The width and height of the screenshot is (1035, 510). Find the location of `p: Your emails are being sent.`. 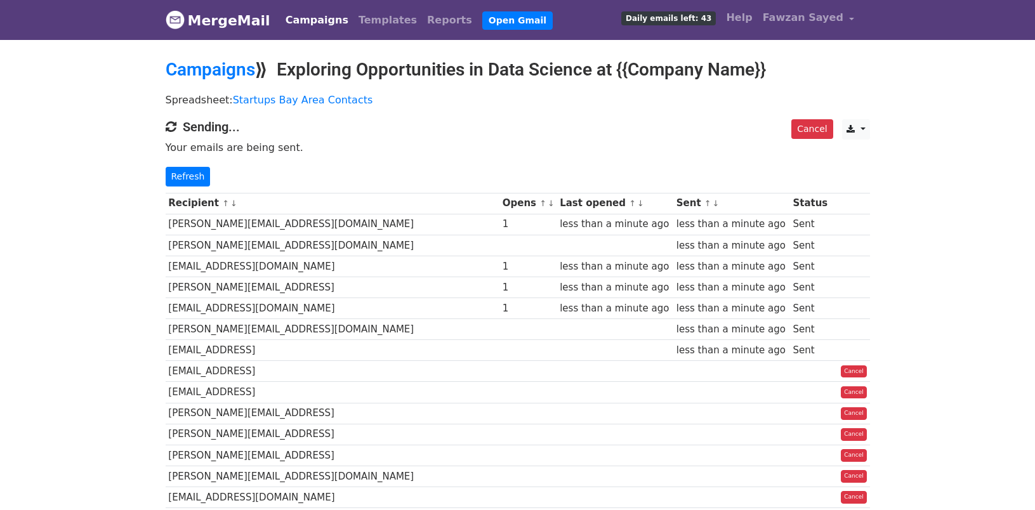

p: Your emails are being sent. is located at coordinates (518, 147).